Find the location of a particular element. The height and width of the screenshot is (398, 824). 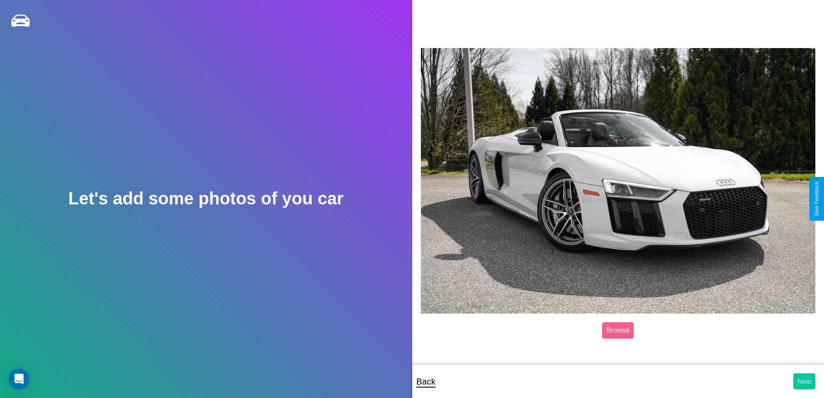

div: Open Intercom Messenger is located at coordinates (19, 379).